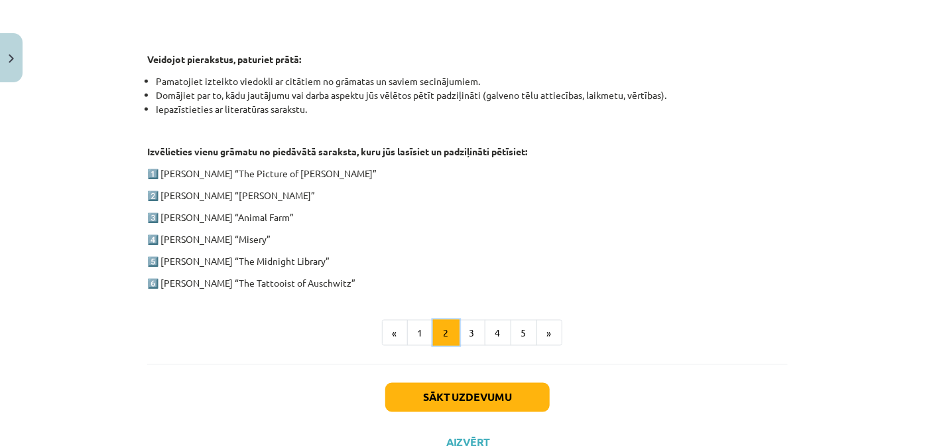 This screenshot has width=935, height=446. I want to click on button: Sākt uzdevumu, so click(468, 397).